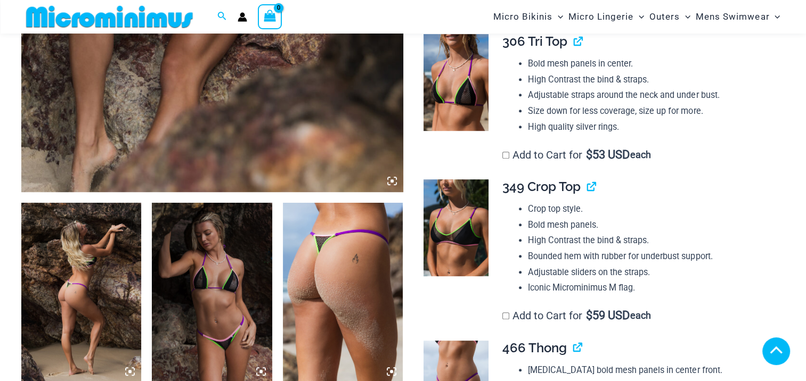 This screenshot has height=381, width=806. I want to click on li: Size down for less coverage, size up for more., so click(651, 111).